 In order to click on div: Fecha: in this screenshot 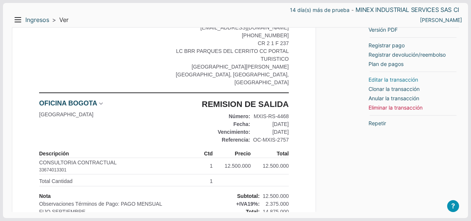, I will do `click(234, 124)`.